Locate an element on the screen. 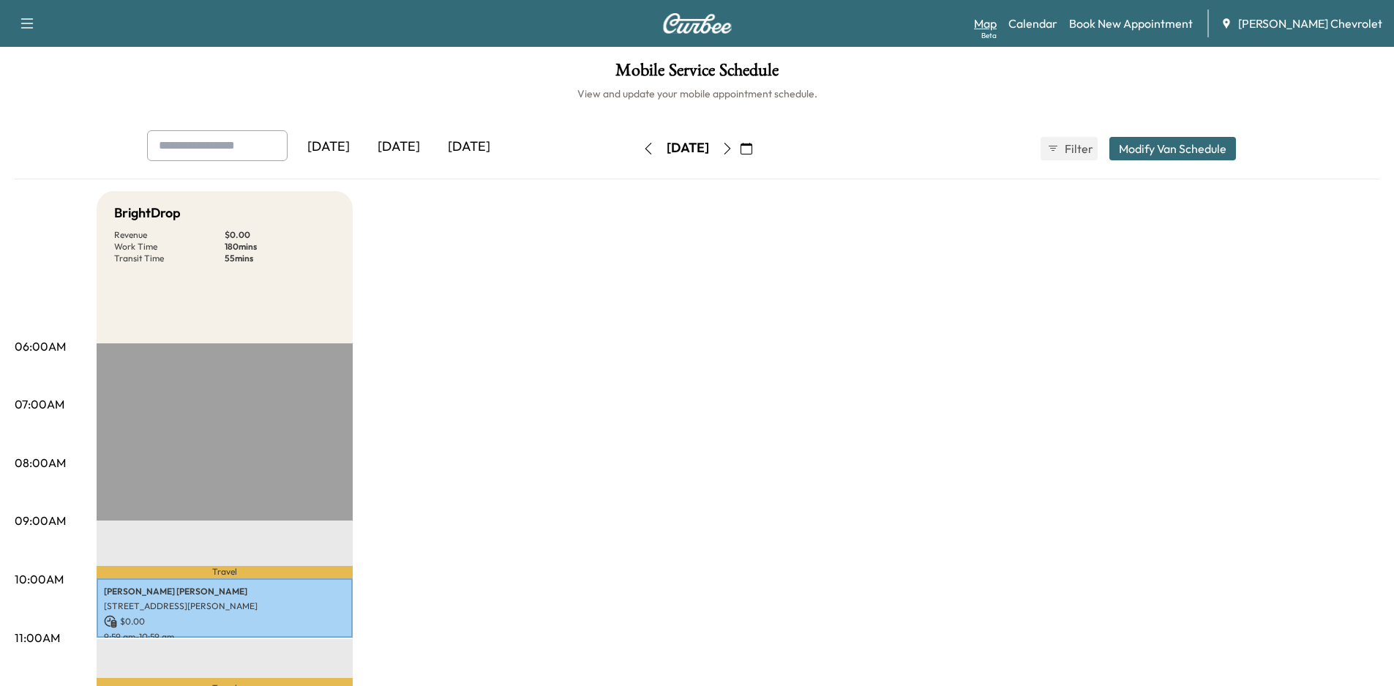 Image resolution: width=1394 pixels, height=686 pixels. p: 06:00AM is located at coordinates (40, 346).